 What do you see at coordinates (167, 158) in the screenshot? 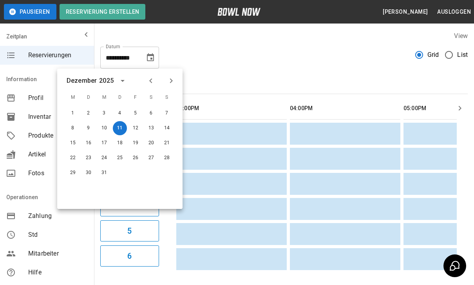
I see `button: 28. Dez. 2025` at bounding box center [167, 158].